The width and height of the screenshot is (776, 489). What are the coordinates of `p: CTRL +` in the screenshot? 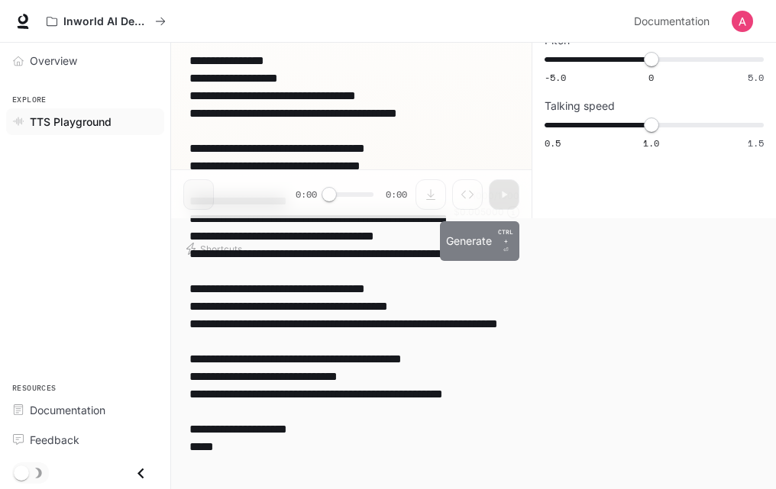 It's located at (505, 237).